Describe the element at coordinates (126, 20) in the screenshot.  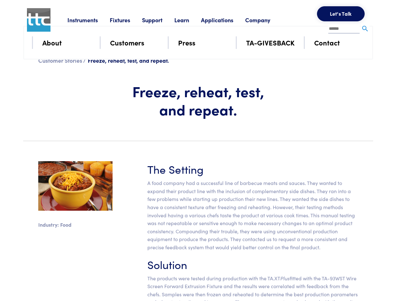
I see `a: Fixtures` at that location.